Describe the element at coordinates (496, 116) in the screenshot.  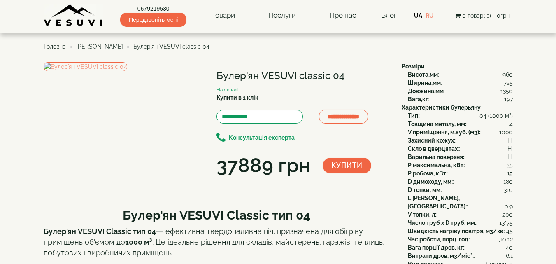
I see `span: 04 (1000 м³)` at that location.